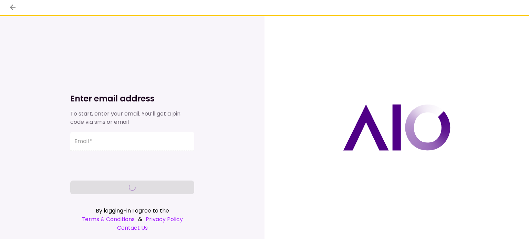  I want to click on img: AIO logo, so click(396, 127).